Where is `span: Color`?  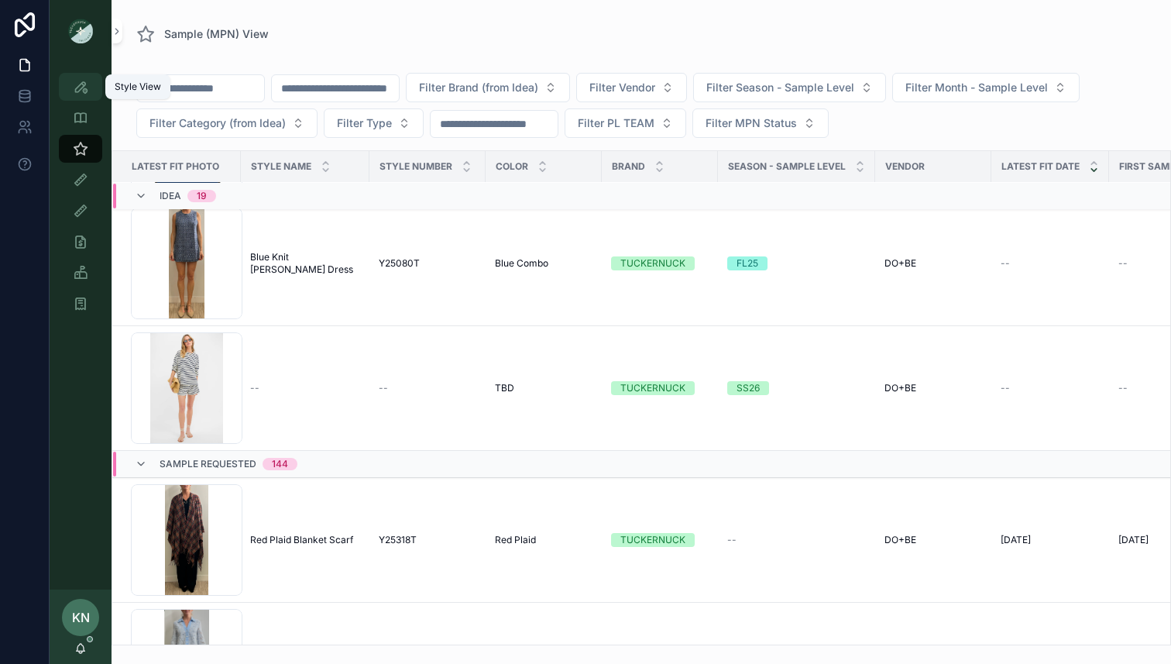
span: Color is located at coordinates (512, 167).